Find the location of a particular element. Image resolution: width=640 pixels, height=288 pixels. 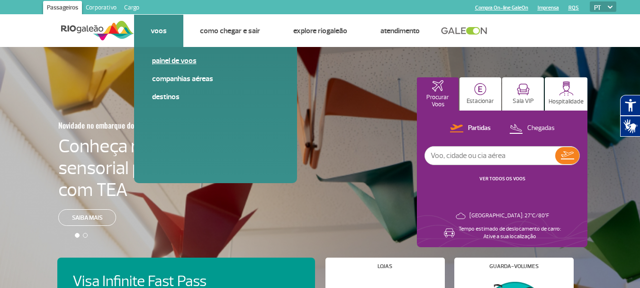

h4: Lojas is located at coordinates (385, 266).